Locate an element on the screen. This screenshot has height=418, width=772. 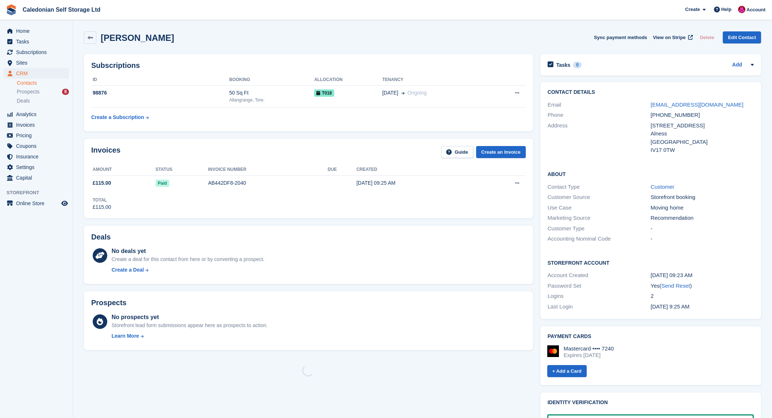
div: Address is located at coordinates (599, 138).